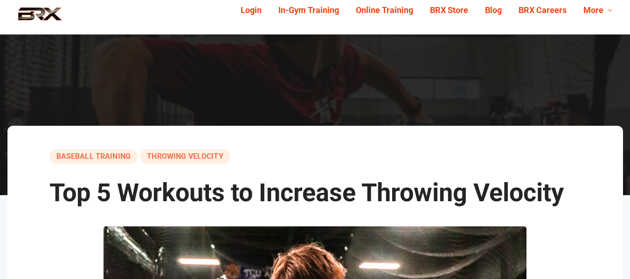 The width and height of the screenshot is (630, 279). Describe the element at coordinates (94, 157) in the screenshot. I see `a: baseball training` at that location.